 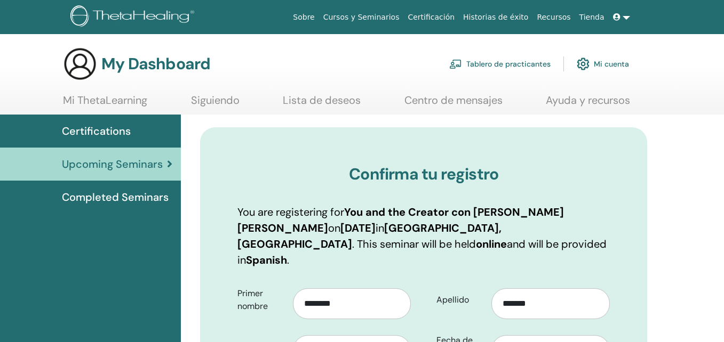 What do you see at coordinates (500, 64) in the screenshot?
I see `a: Tablero de practicantes` at bounding box center [500, 64].